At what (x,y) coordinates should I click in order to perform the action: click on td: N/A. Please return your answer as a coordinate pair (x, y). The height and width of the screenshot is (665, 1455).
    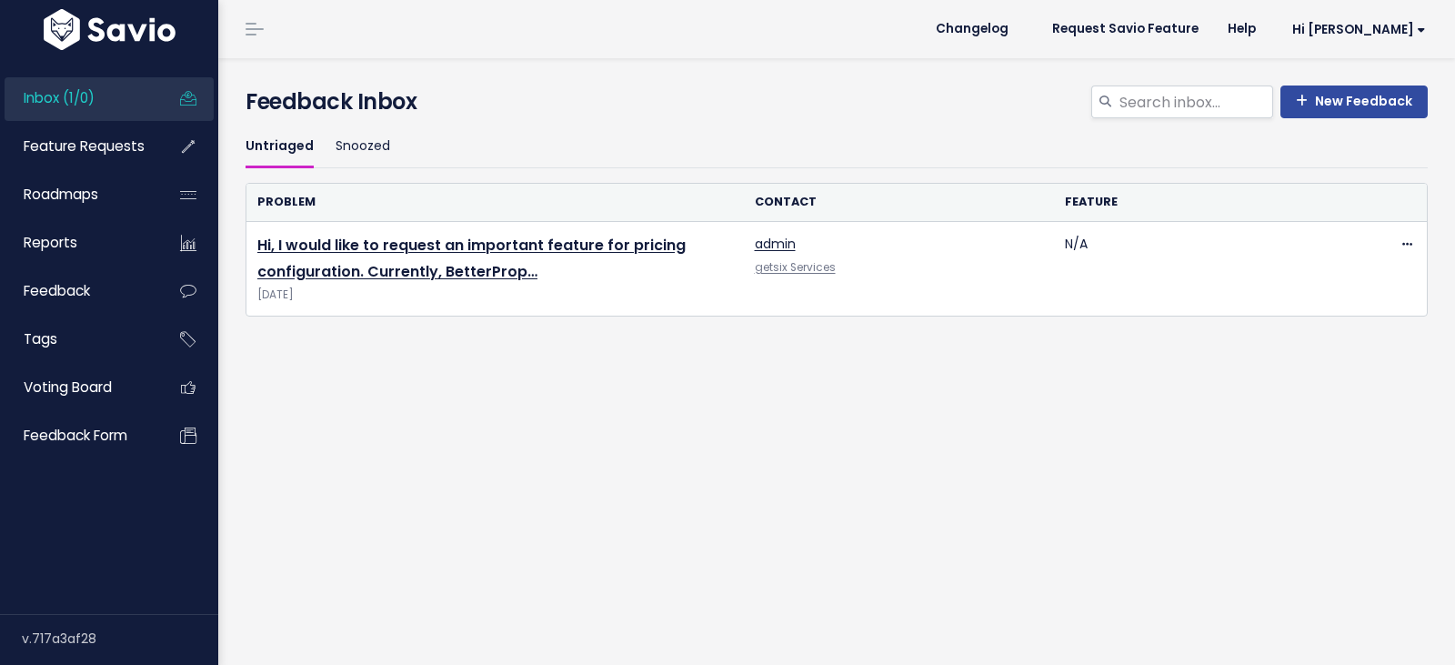
    Looking at the image, I should click on (1209, 269).